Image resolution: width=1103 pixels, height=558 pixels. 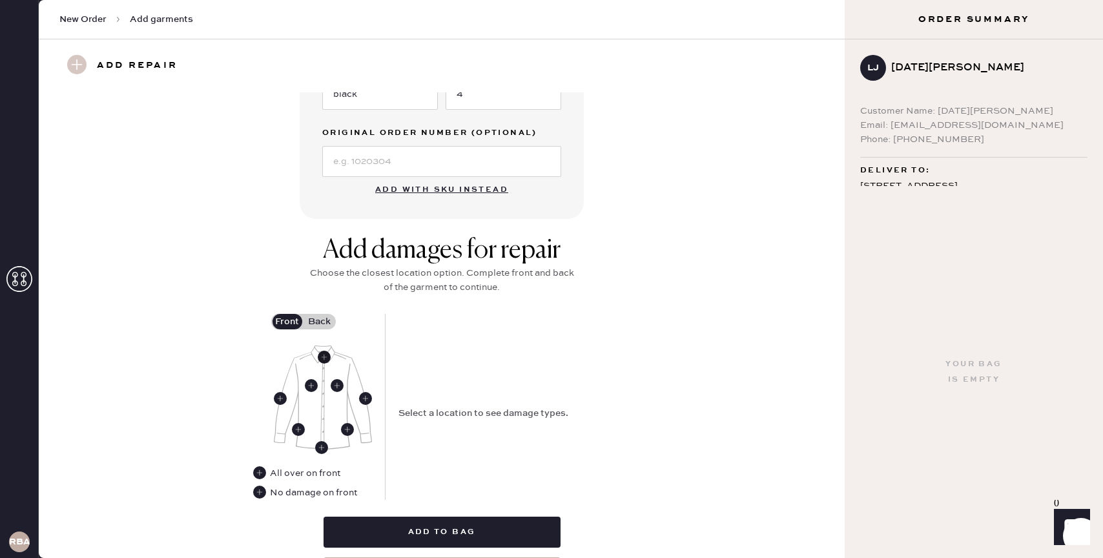 What do you see at coordinates (311, 385) in the screenshot?
I see `div: Front Right Body` at bounding box center [311, 385].